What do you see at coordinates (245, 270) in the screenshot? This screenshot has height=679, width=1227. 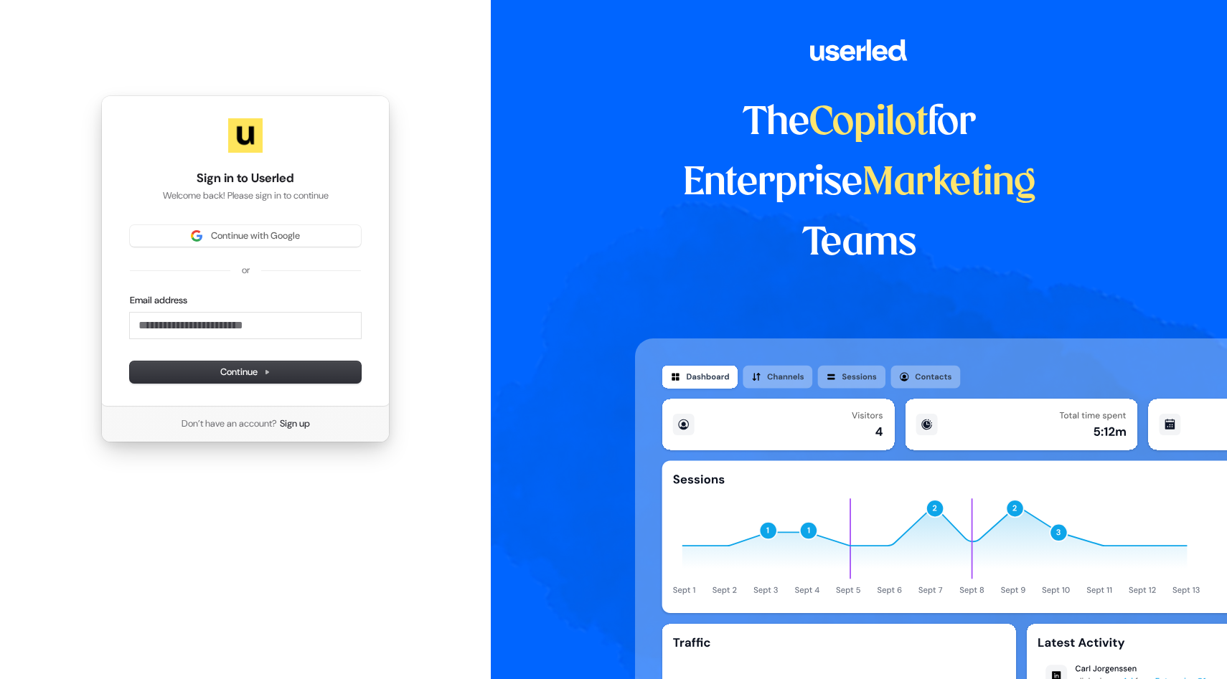 I see `p: or` at bounding box center [245, 270].